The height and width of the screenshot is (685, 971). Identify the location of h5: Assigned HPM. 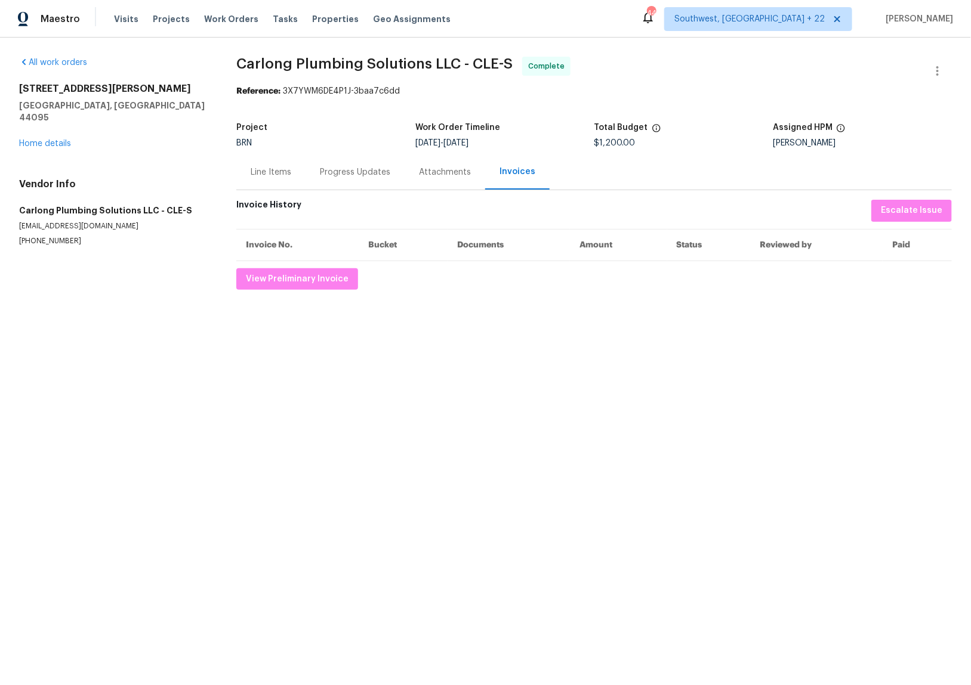
(802, 128).